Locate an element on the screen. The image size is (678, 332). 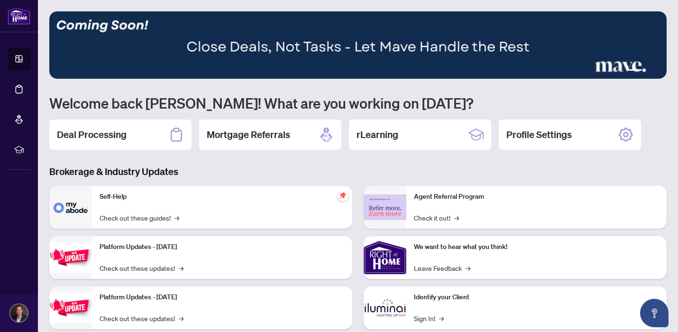
a: Leave Feedback→ is located at coordinates (442, 268).